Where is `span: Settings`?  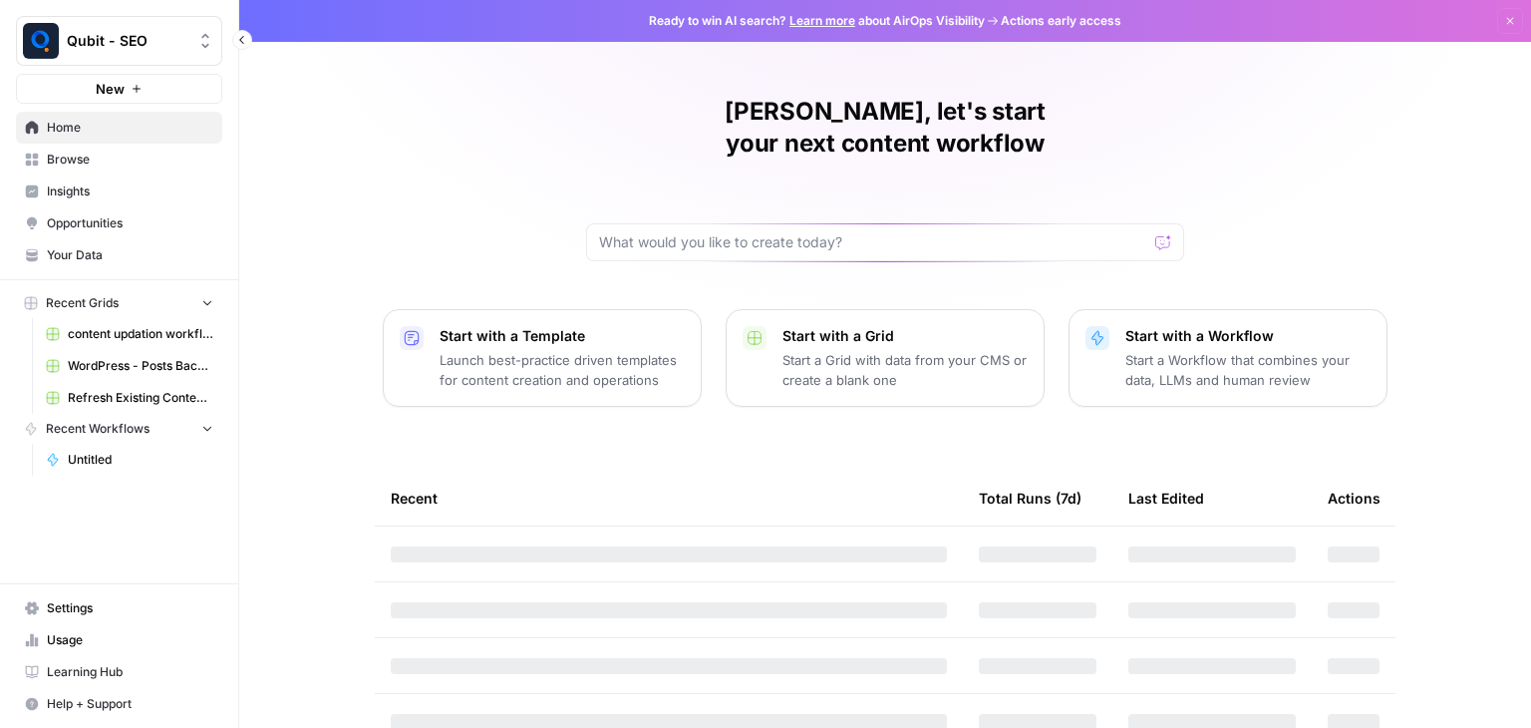 span: Settings is located at coordinates (130, 608).